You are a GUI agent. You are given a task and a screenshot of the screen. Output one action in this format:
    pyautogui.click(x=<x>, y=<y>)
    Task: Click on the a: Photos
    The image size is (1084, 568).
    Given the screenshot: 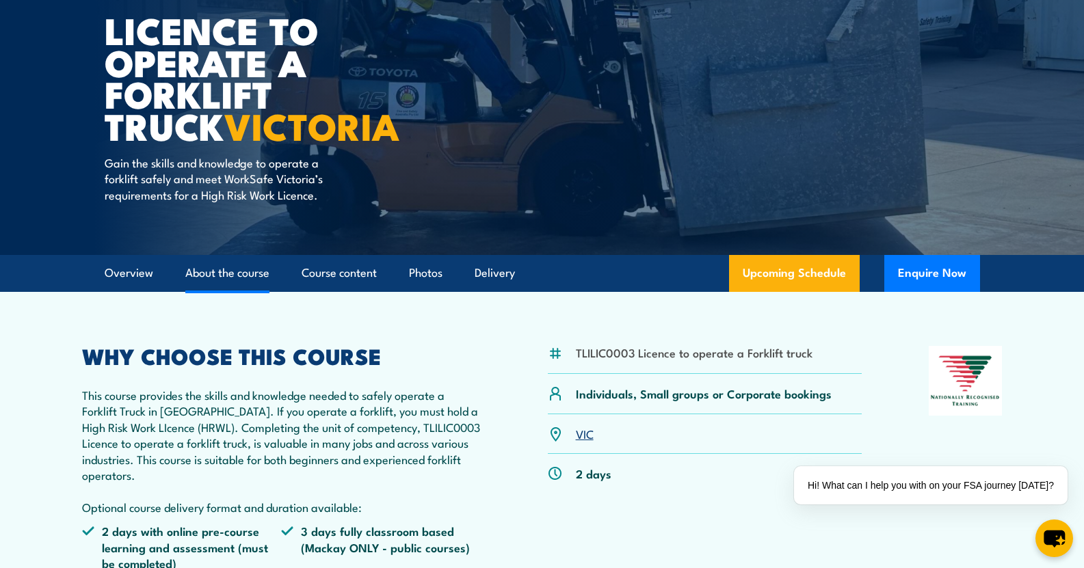 What is the action you would take?
    pyautogui.click(x=425, y=273)
    